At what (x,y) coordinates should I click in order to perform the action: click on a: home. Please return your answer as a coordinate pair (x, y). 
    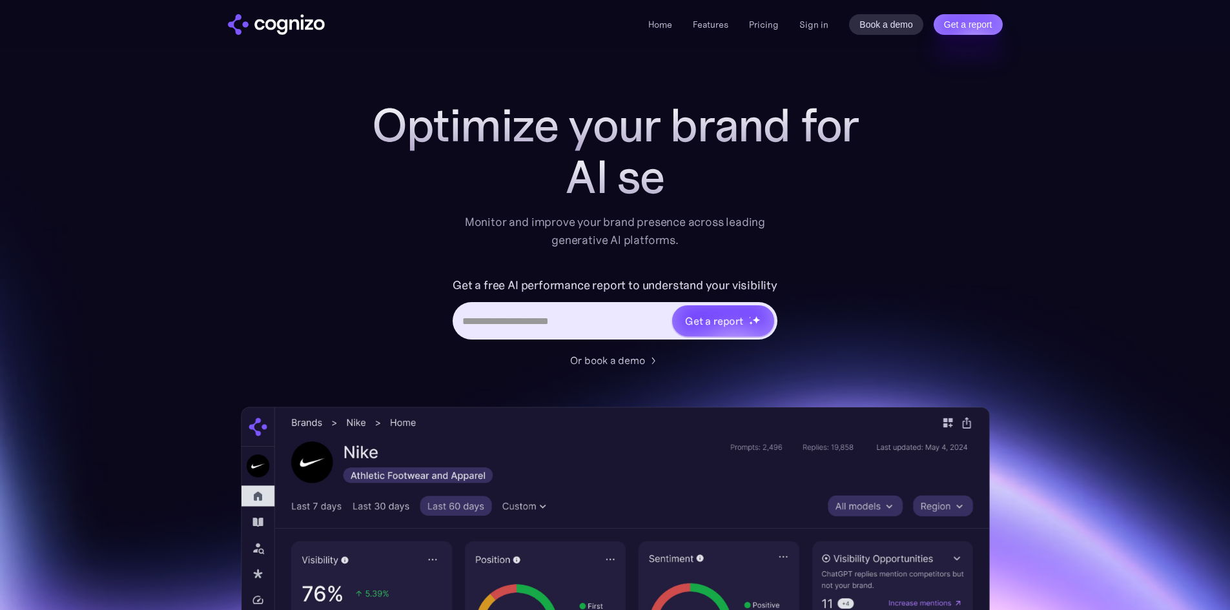
    Looking at the image, I should click on (276, 25).